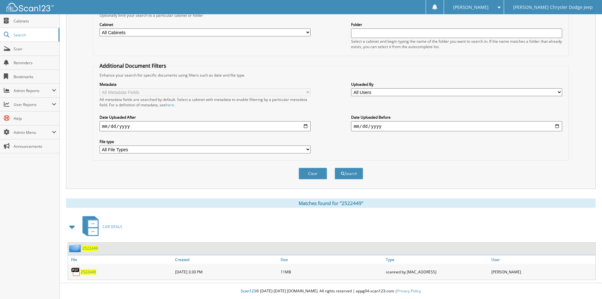  What do you see at coordinates (409, 290) in the screenshot?
I see `a: Privacy Policy` at bounding box center [409, 290].